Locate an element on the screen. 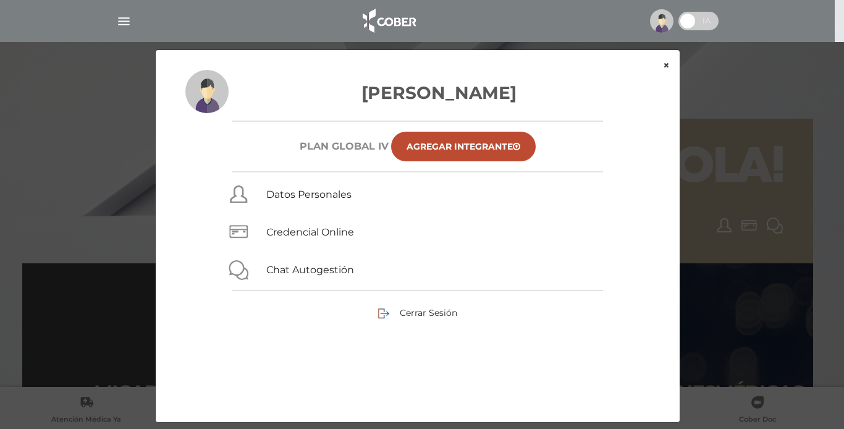  a: Chat Autogestión is located at coordinates (310, 269).